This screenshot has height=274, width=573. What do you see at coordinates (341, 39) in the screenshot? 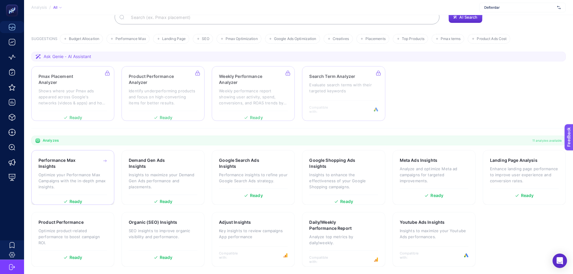
I see `span: Creatives` at bounding box center [341, 39].